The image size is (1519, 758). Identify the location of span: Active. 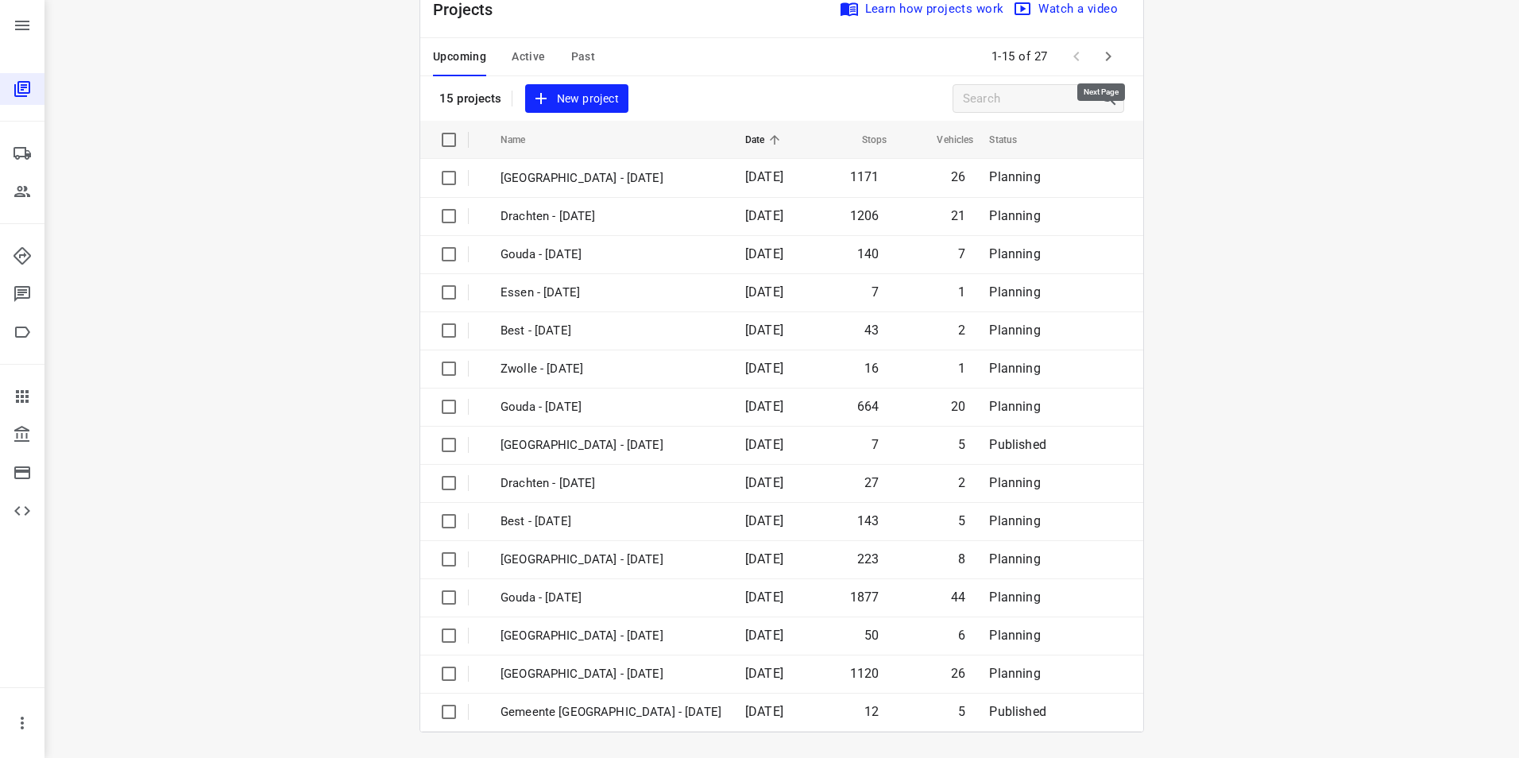
(528, 56).